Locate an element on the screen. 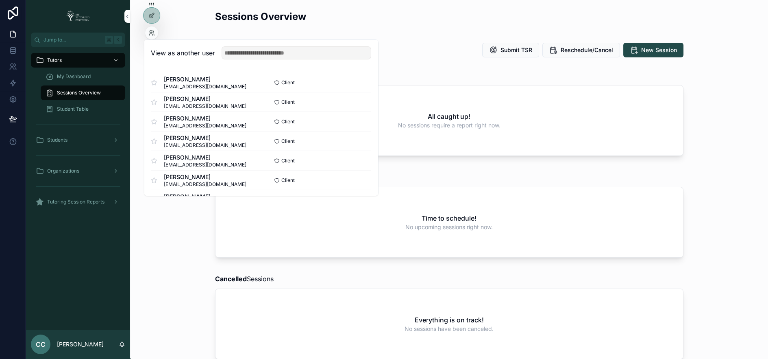 This screenshot has height=359, width=768. h2: Time to schedule! is located at coordinates (449, 218).